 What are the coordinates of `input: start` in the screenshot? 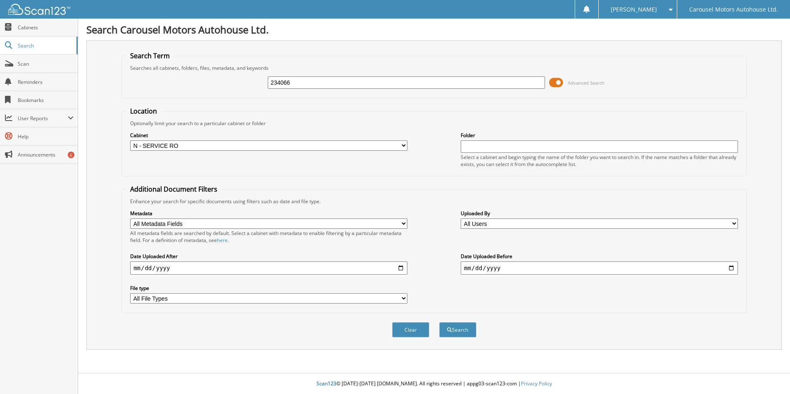 It's located at (268, 268).